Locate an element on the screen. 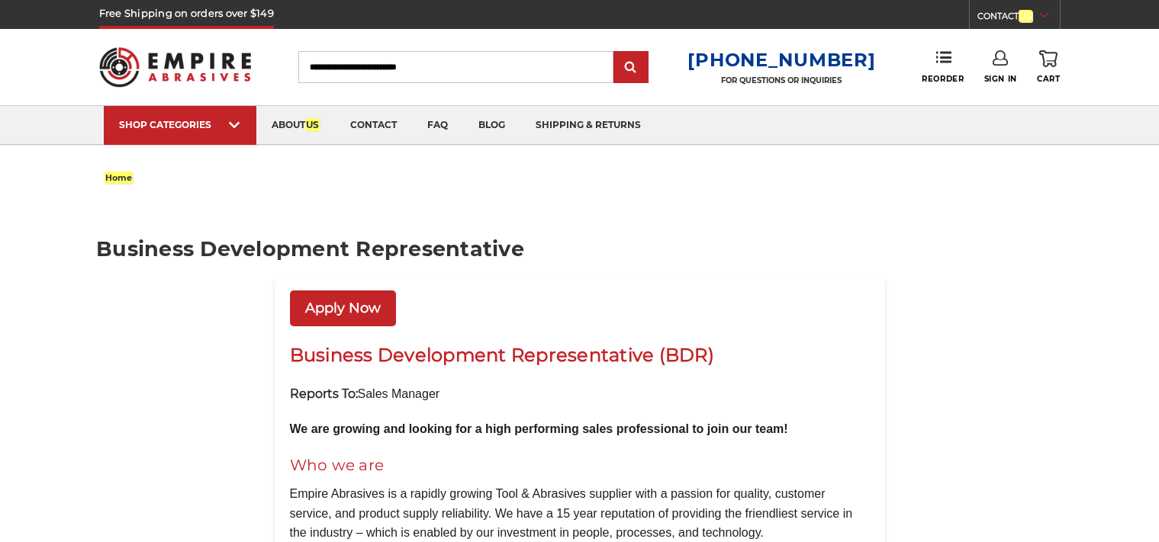 The width and height of the screenshot is (1159, 542). h1: Business Development Representative (BDR) is located at coordinates (580, 355).